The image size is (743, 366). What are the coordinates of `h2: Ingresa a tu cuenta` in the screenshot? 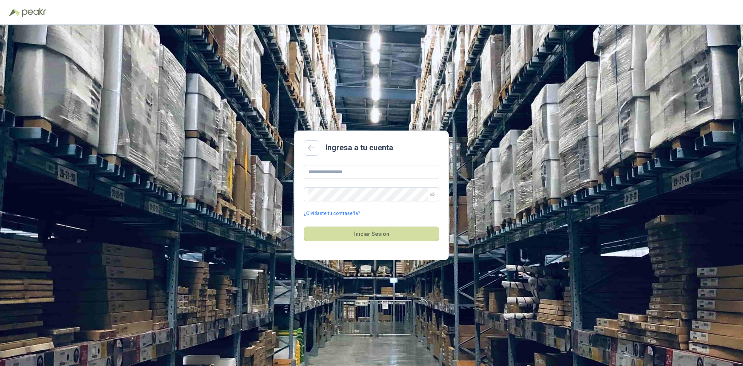 It's located at (359, 148).